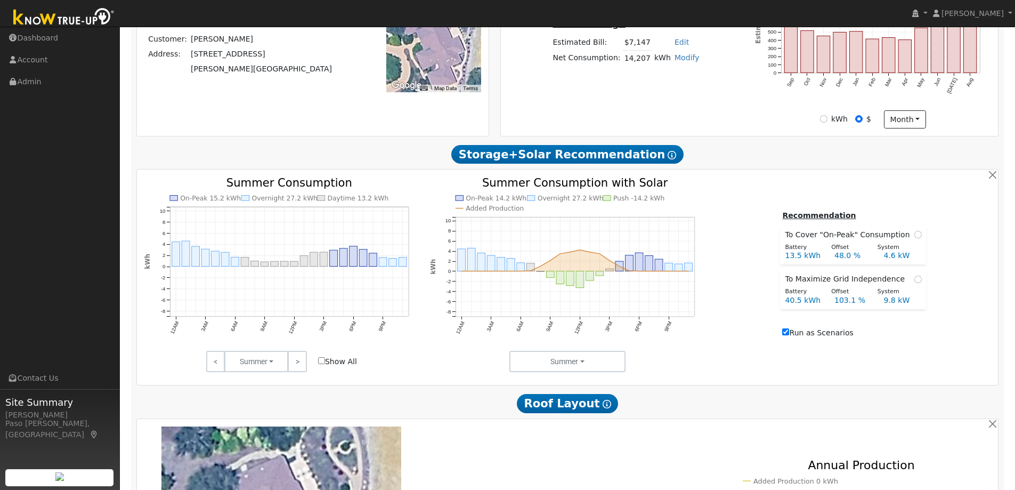  Describe the element at coordinates (323, 326) in the screenshot. I see `text: 3PM` at that location.